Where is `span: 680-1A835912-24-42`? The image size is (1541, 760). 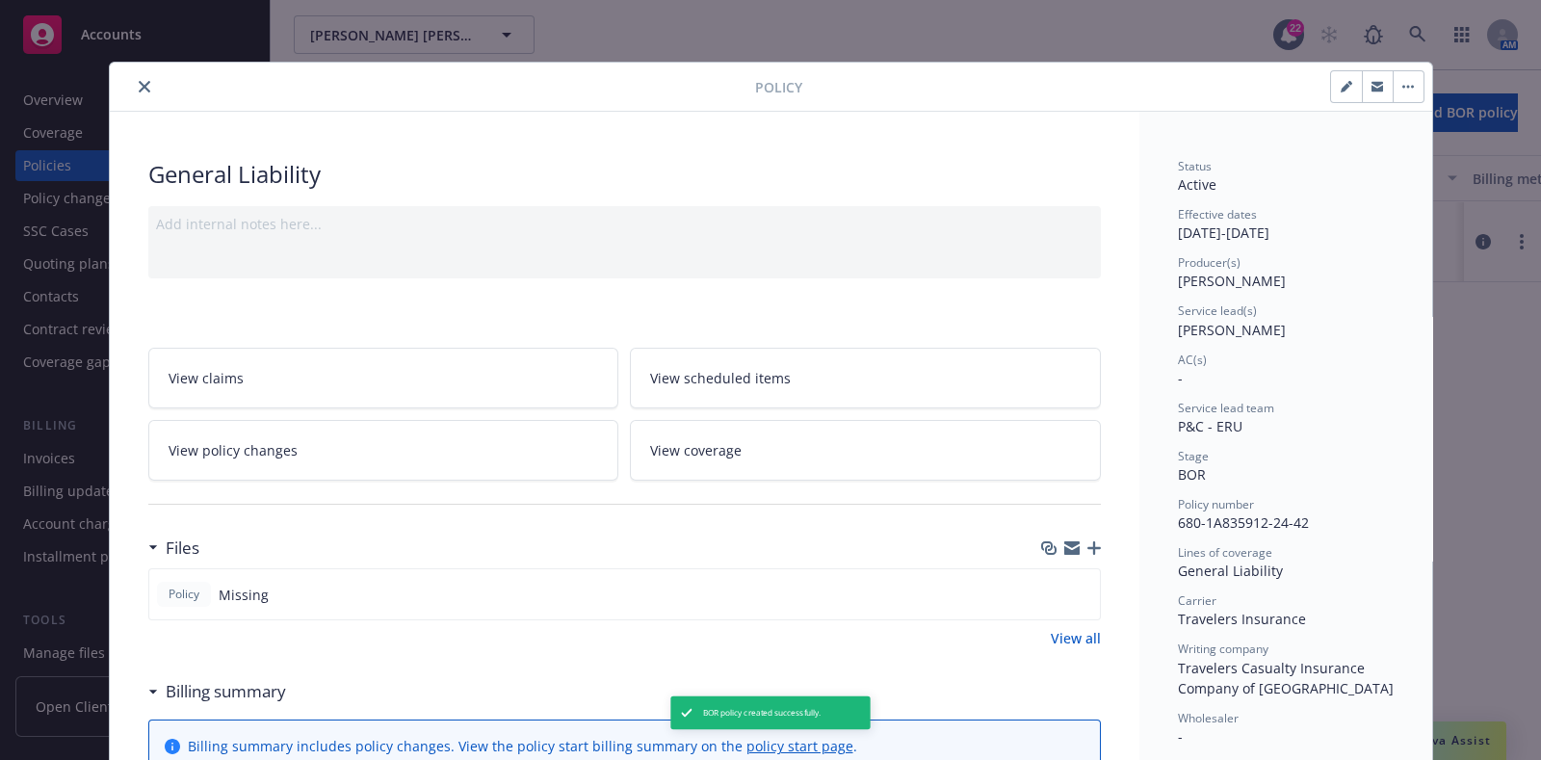 span: 680-1A835912-24-42 is located at coordinates (1243, 522).